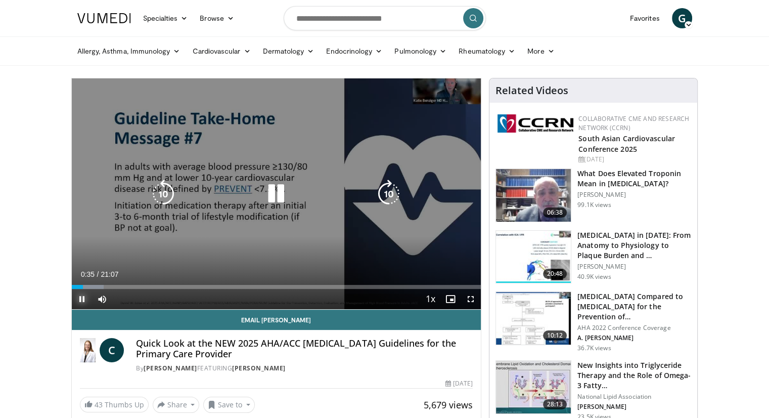 This screenshot has height=418, width=769. Describe the element at coordinates (277, 194) in the screenshot. I see `video-js: Video Player` at that location.